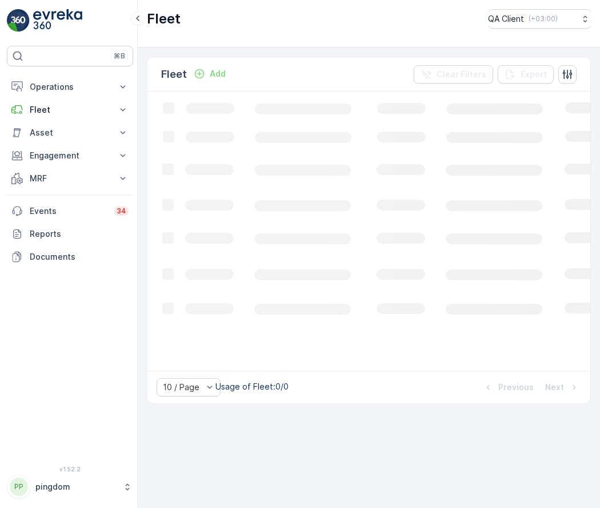 The image size is (600, 508). What do you see at coordinates (70, 87) in the screenshot?
I see `p: Operations` at bounding box center [70, 87].